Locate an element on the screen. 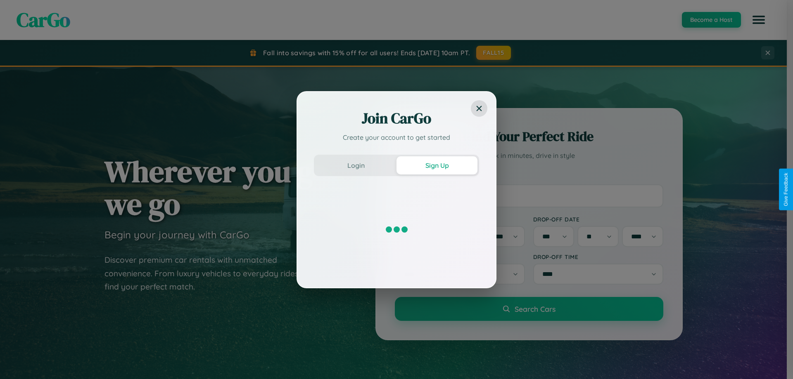  h2: Join CarGo is located at coordinates (396, 118).